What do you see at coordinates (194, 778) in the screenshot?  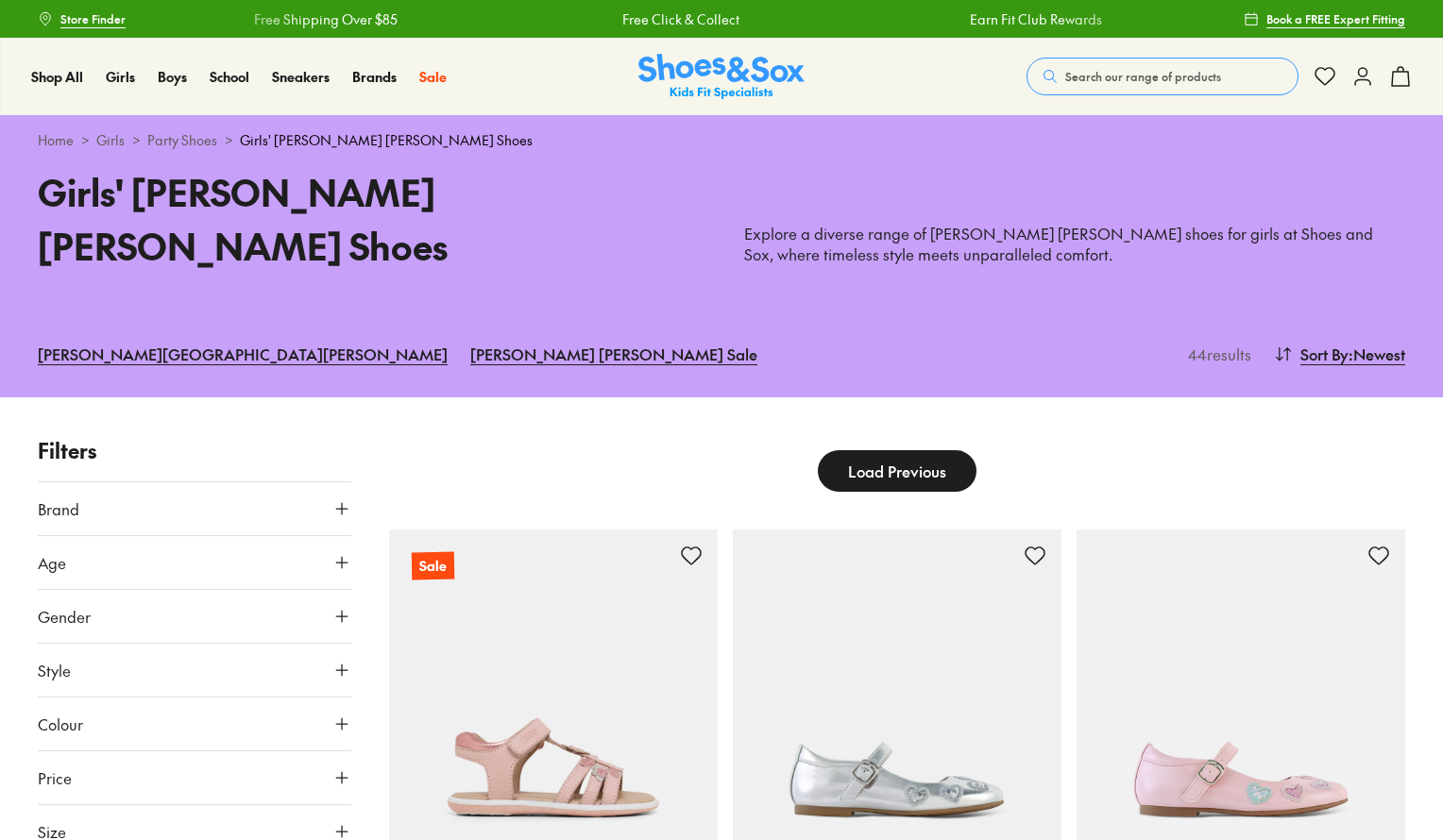 I see `button: Price` at bounding box center [194, 778].